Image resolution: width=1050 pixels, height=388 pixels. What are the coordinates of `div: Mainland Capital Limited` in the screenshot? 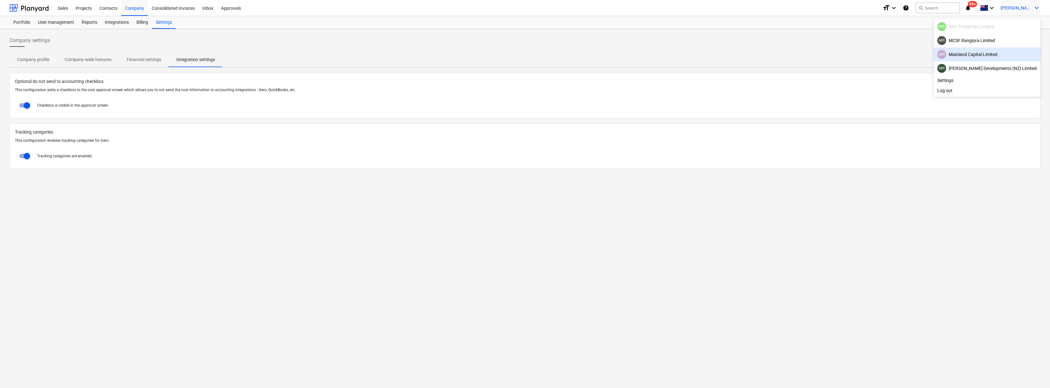 It's located at (987, 54).